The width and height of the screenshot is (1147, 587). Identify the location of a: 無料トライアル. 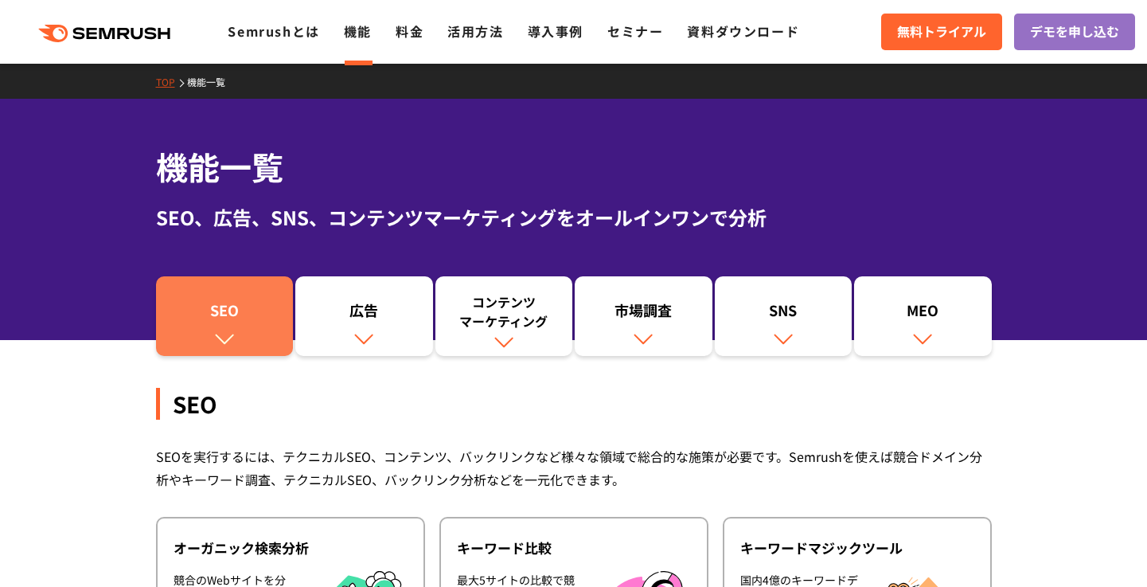
(942, 32).